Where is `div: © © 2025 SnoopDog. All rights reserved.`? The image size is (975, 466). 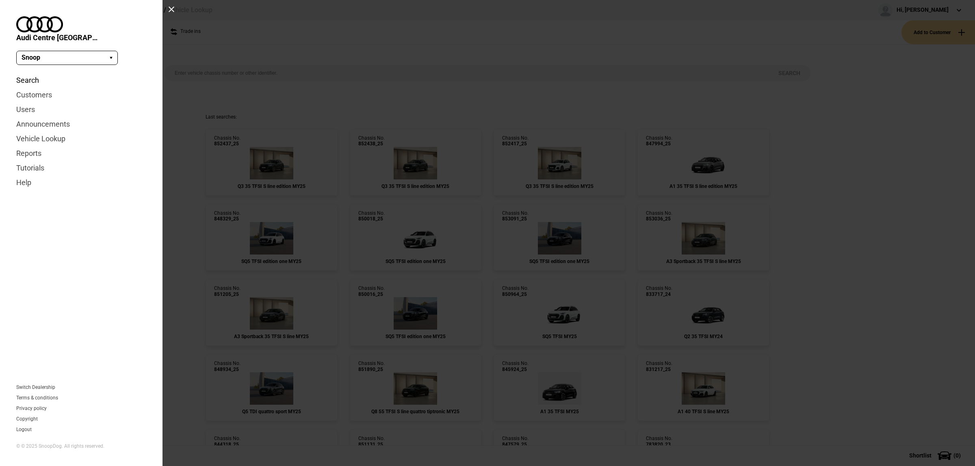 div: © © 2025 SnoopDog. All rights reserved. is located at coordinates (81, 447).